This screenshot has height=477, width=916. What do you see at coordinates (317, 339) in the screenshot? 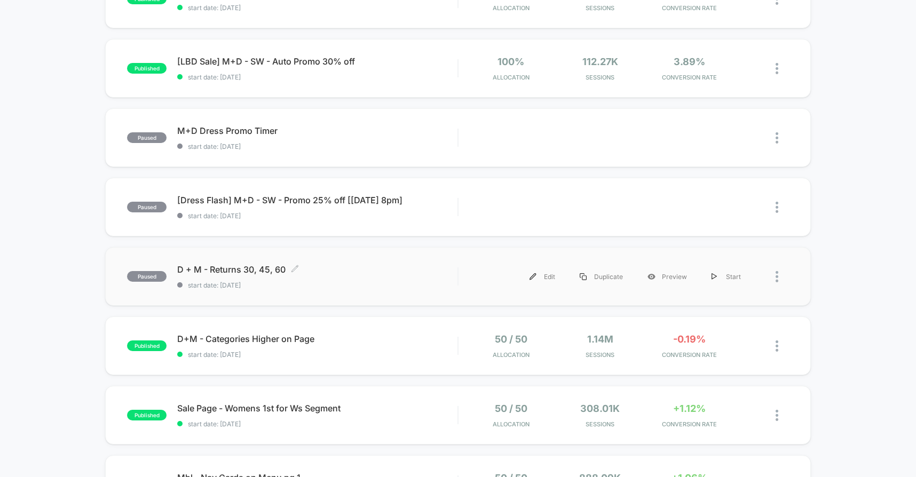
I see `span: D+M - Categories Higher on Page` at bounding box center [317, 339].